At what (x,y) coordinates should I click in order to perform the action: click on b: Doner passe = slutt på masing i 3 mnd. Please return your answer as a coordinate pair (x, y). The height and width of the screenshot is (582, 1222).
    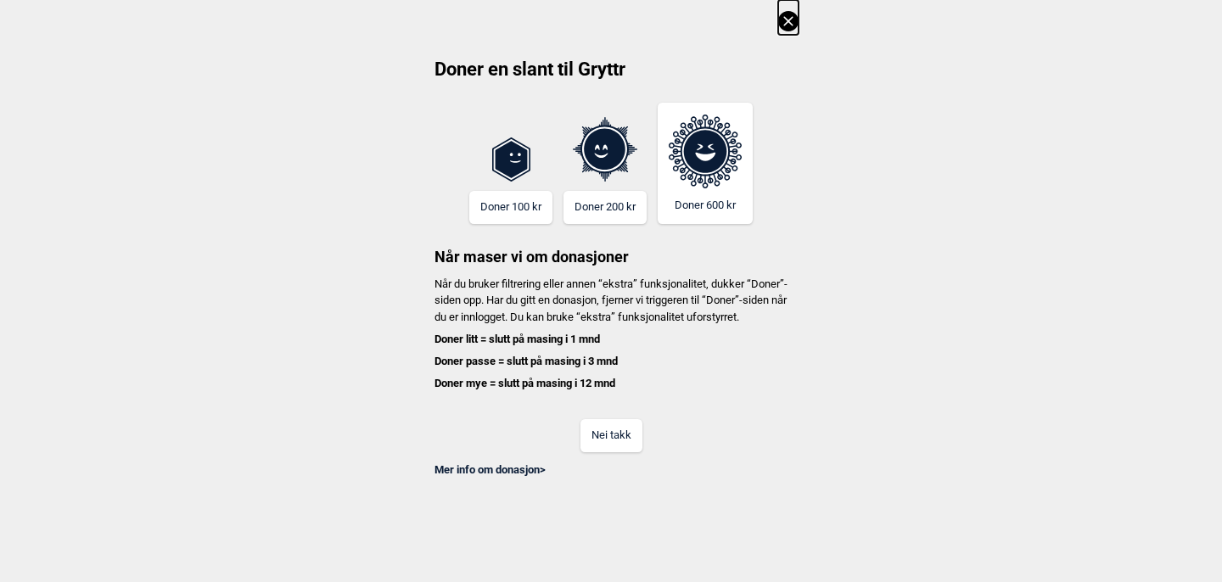
    Looking at the image, I should click on (526, 361).